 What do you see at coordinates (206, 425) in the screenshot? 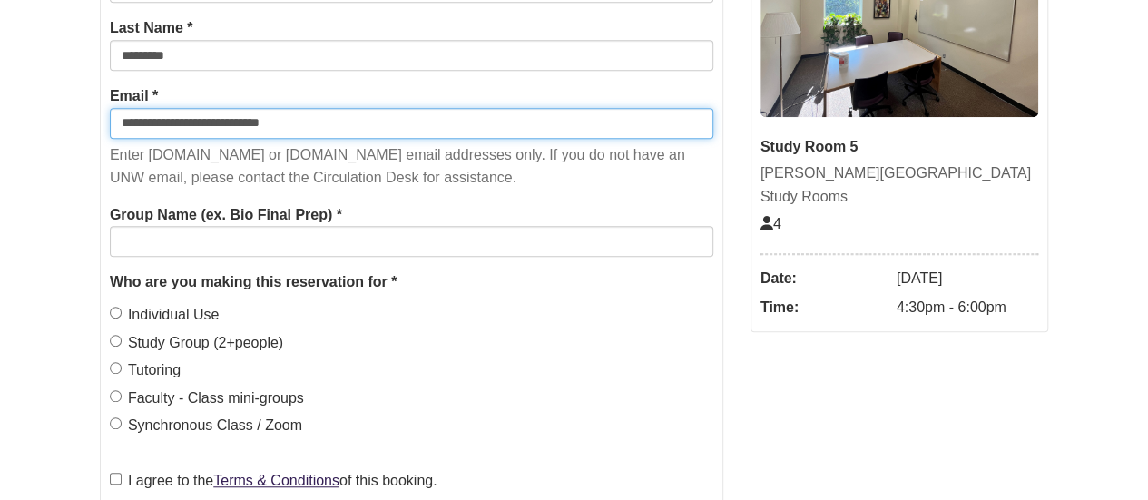
I see `label: Synchronous Class / Zoom` at bounding box center [206, 425].